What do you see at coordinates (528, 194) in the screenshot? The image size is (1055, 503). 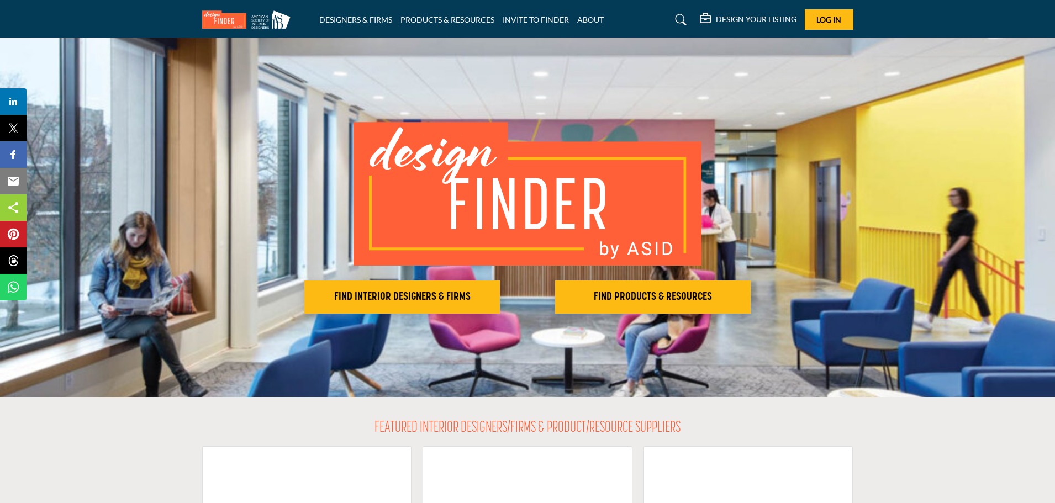 I see `img: image` at bounding box center [528, 194].